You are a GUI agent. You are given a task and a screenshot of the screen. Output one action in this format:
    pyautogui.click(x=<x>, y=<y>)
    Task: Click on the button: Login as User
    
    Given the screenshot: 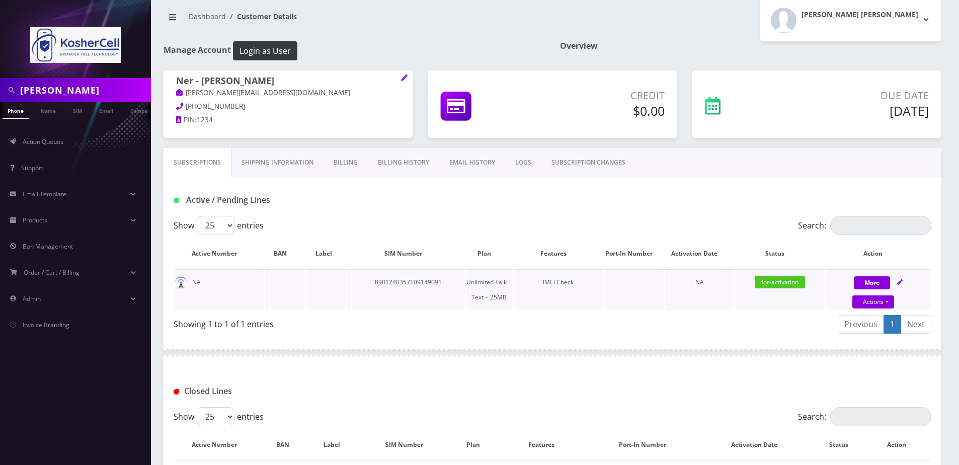 What is the action you would take?
    pyautogui.click(x=265, y=51)
    